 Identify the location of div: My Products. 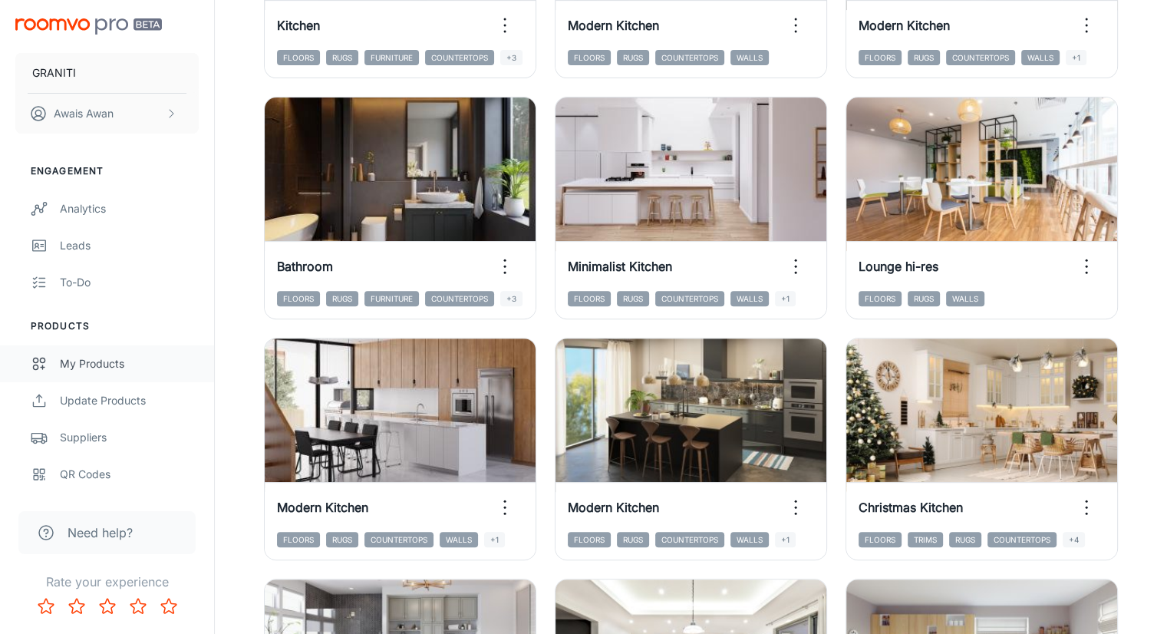
(129, 364).